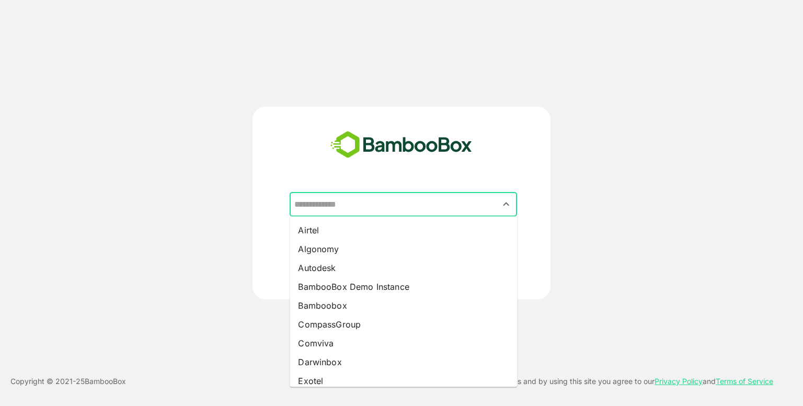  What do you see at coordinates (403, 249) in the screenshot?
I see `li: Algonomy` at bounding box center [403, 249].